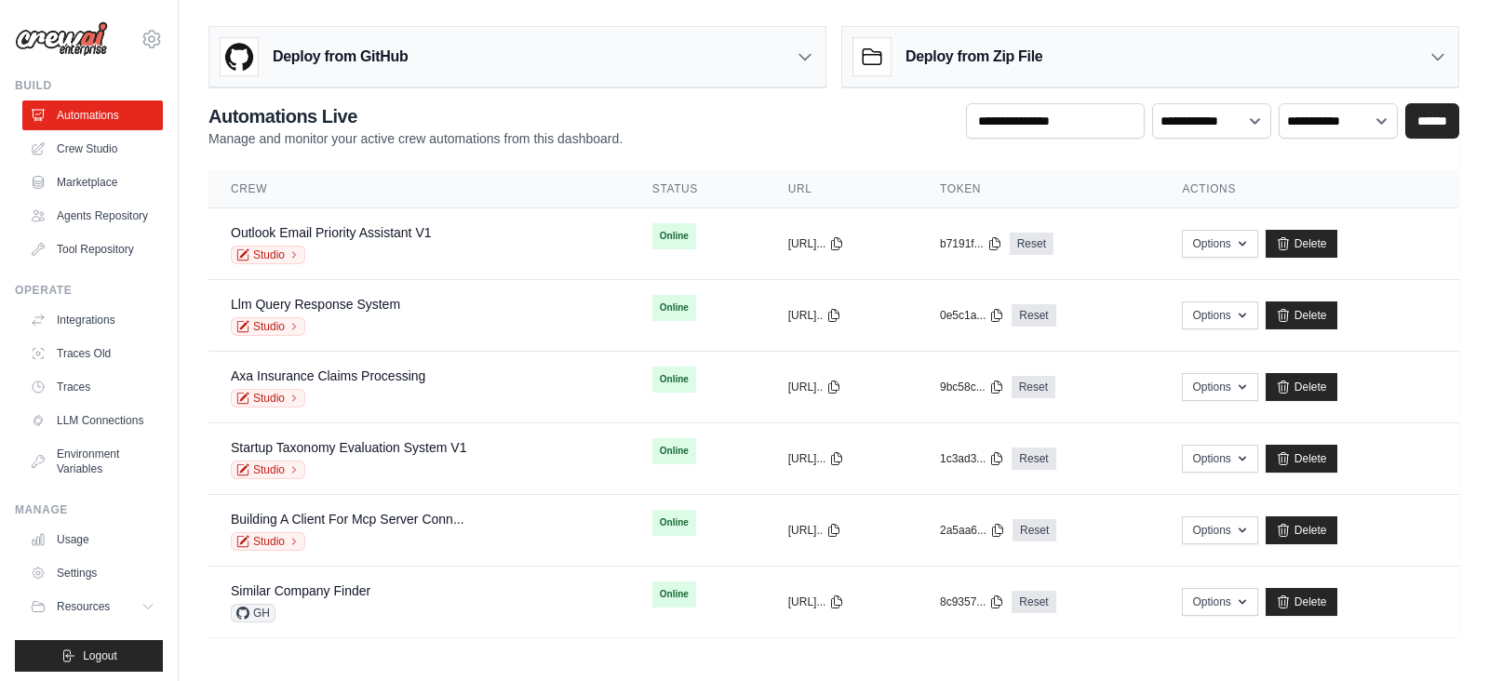 Image resolution: width=1489 pixels, height=681 pixels. I want to click on h2: Automations Live, so click(415, 116).